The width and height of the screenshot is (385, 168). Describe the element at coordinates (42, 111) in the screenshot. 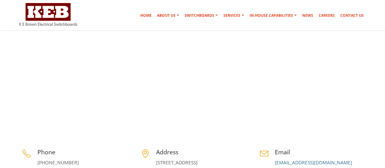

I see `h1: Contact Us` at that location.